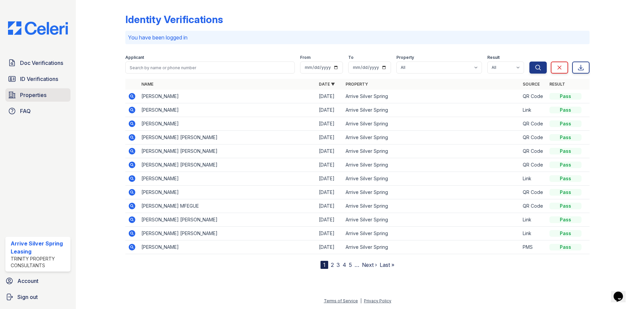 This screenshot has width=639, height=309. I want to click on span: Doc Verifications, so click(41, 63).